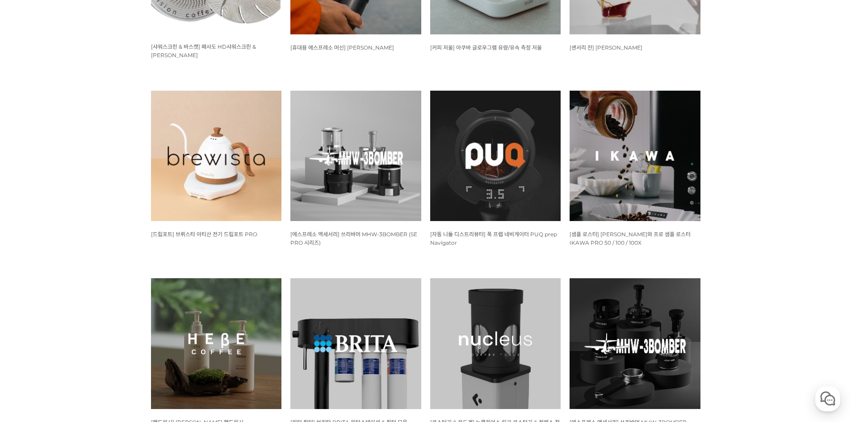 The image size is (851, 422). What do you see at coordinates (634, 156) in the screenshot?
I see `img: IKAWA PRO 50, IKAWA PRO 100, IKAWA PRO 100X` at bounding box center [634, 156].